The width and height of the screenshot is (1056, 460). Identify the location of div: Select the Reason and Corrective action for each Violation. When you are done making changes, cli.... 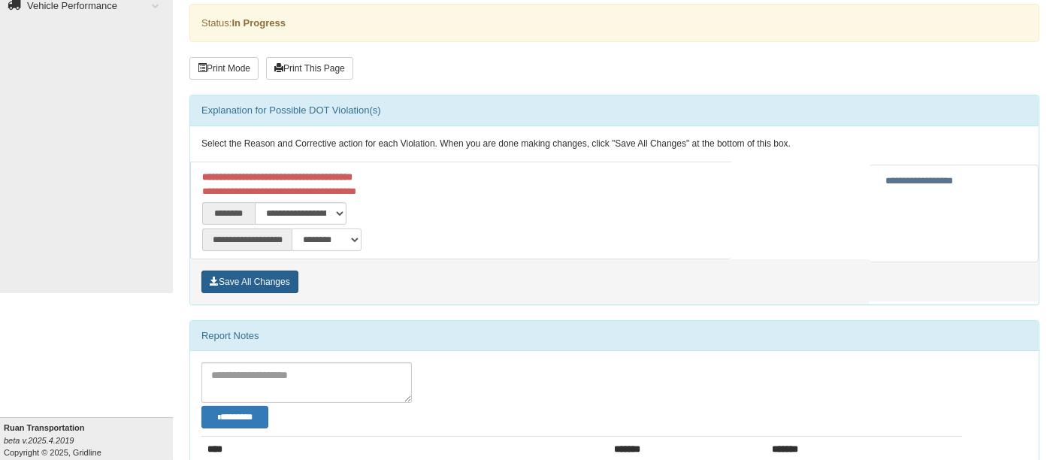
(614, 144).